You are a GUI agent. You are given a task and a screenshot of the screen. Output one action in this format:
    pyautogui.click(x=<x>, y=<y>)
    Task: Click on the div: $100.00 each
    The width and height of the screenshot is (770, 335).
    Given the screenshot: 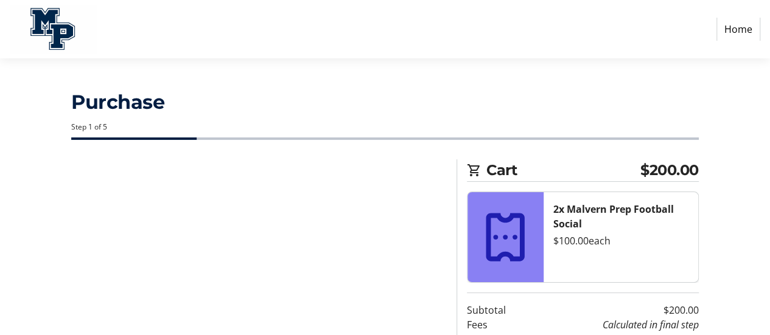 What is the action you would take?
    pyautogui.click(x=621, y=241)
    